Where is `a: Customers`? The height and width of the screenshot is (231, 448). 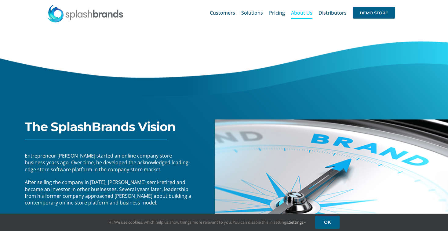
a: Customers is located at coordinates (222, 13).